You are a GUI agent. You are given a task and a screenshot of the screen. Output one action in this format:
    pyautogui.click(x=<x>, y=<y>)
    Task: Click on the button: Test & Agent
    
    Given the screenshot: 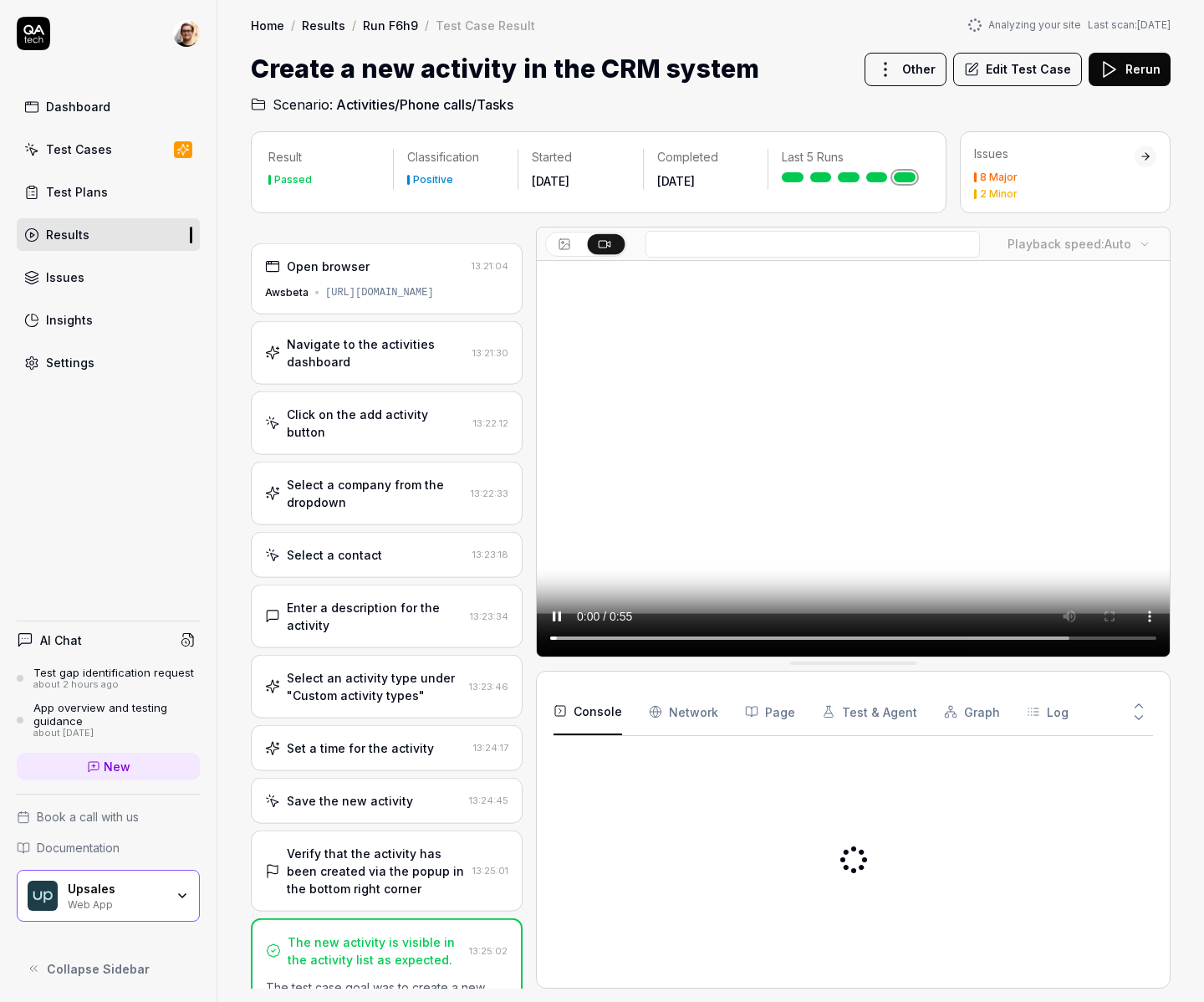 What is the action you would take?
    pyautogui.click(x=870, y=711)
    